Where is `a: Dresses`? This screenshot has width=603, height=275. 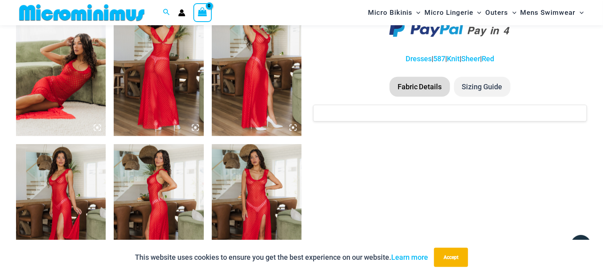 a: Dresses is located at coordinates (419, 58).